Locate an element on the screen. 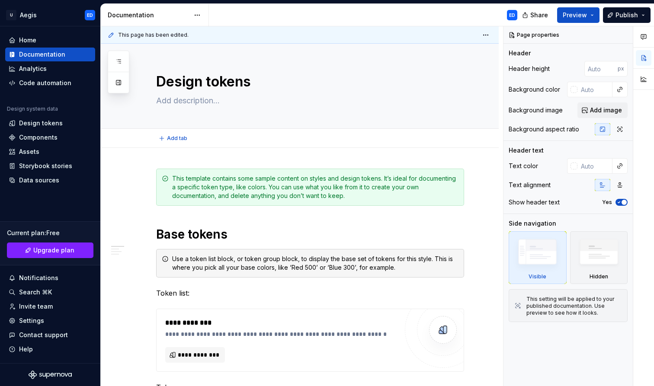  div: Notifications is located at coordinates (38, 278).